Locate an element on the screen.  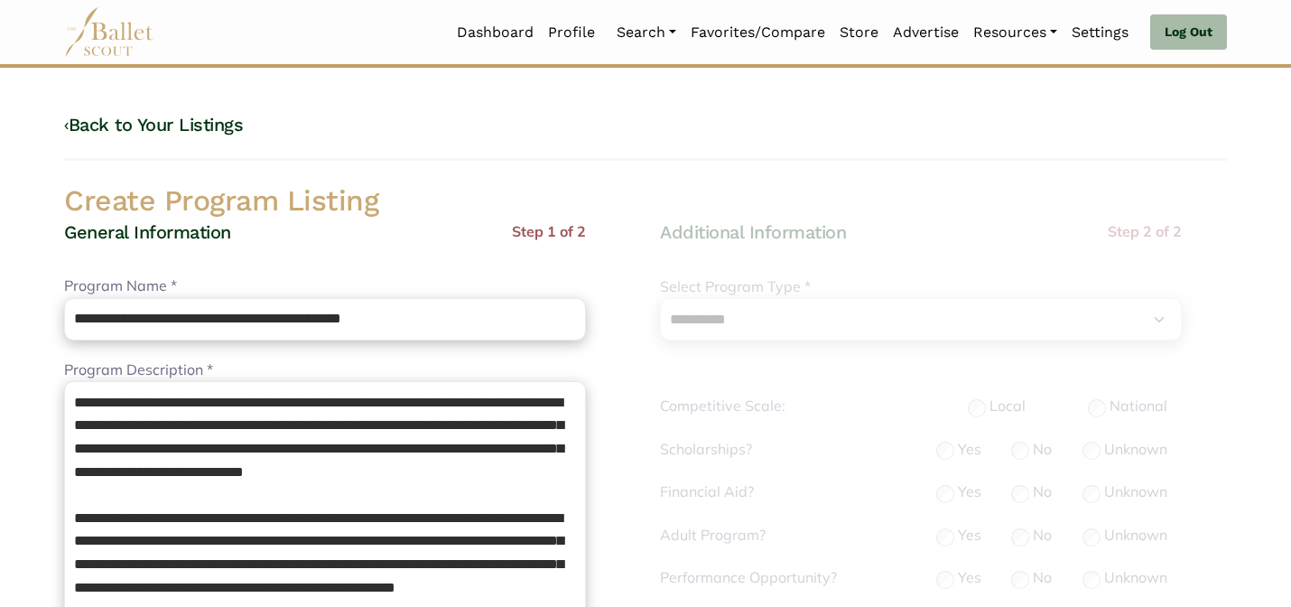
label: Program Name * is located at coordinates (120, 286).